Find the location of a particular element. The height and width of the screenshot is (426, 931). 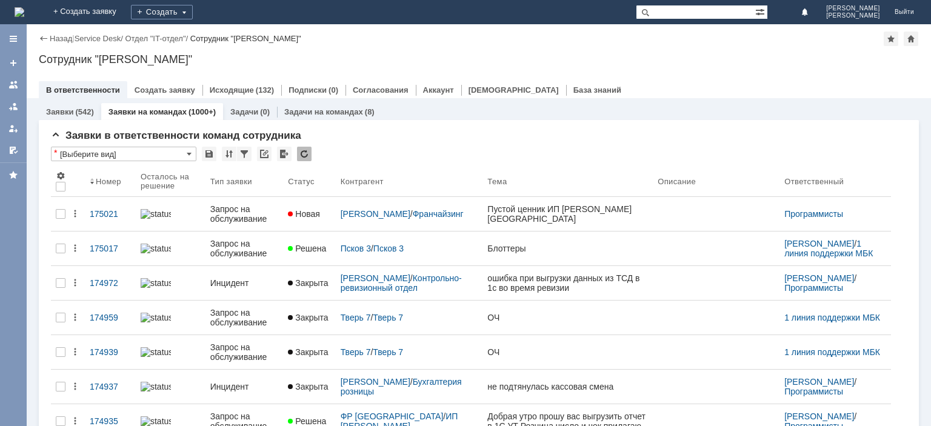

a: 1 линия поддержки МБК is located at coordinates (828, 248).